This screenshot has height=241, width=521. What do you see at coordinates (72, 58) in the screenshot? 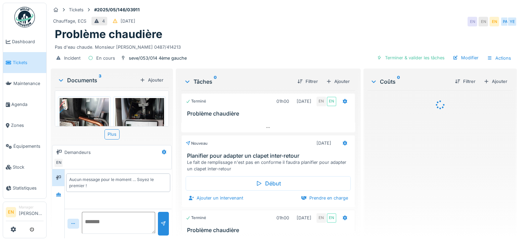
I see `div: Incident` at bounding box center [72, 58].